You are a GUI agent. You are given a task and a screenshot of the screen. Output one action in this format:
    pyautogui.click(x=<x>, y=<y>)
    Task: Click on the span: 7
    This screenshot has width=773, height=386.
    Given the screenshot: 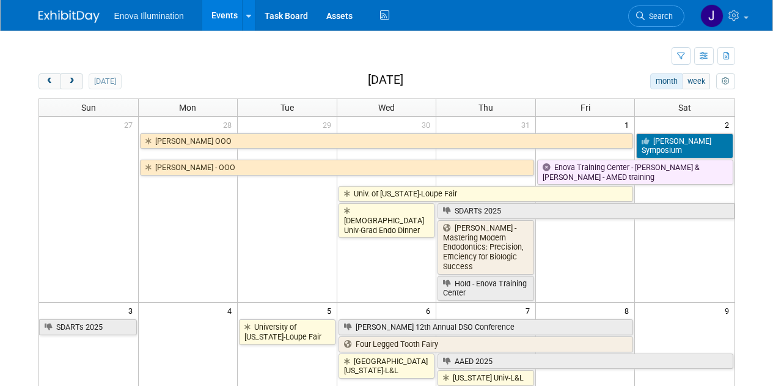 What is the action you would take?
    pyautogui.click(x=530, y=310)
    